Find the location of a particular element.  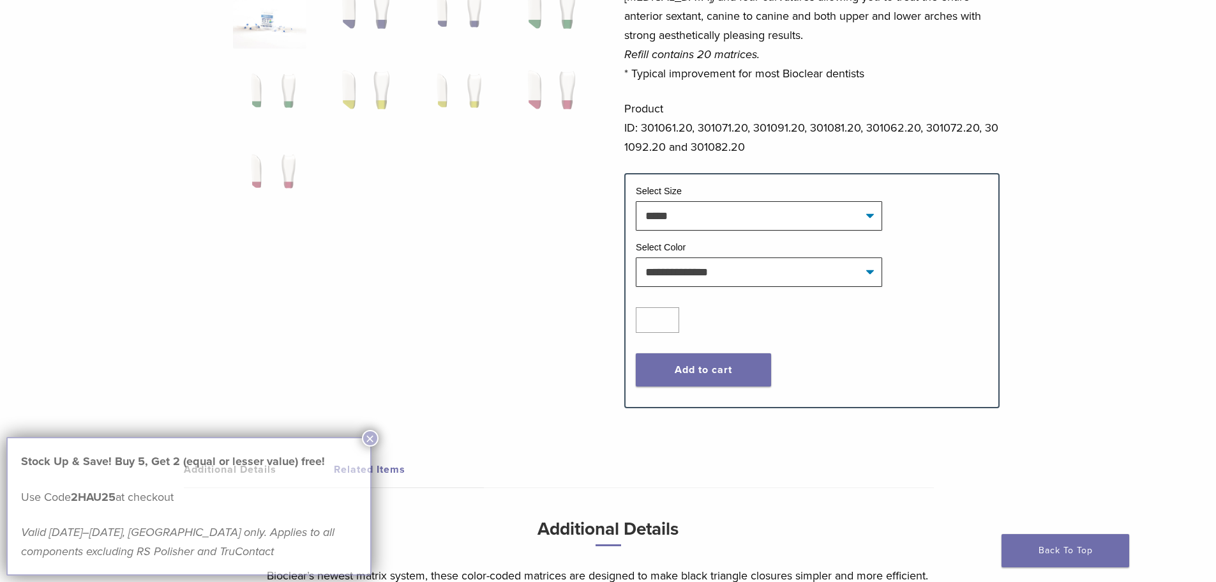

p: Use Code at checkout is located at coordinates (189, 497).